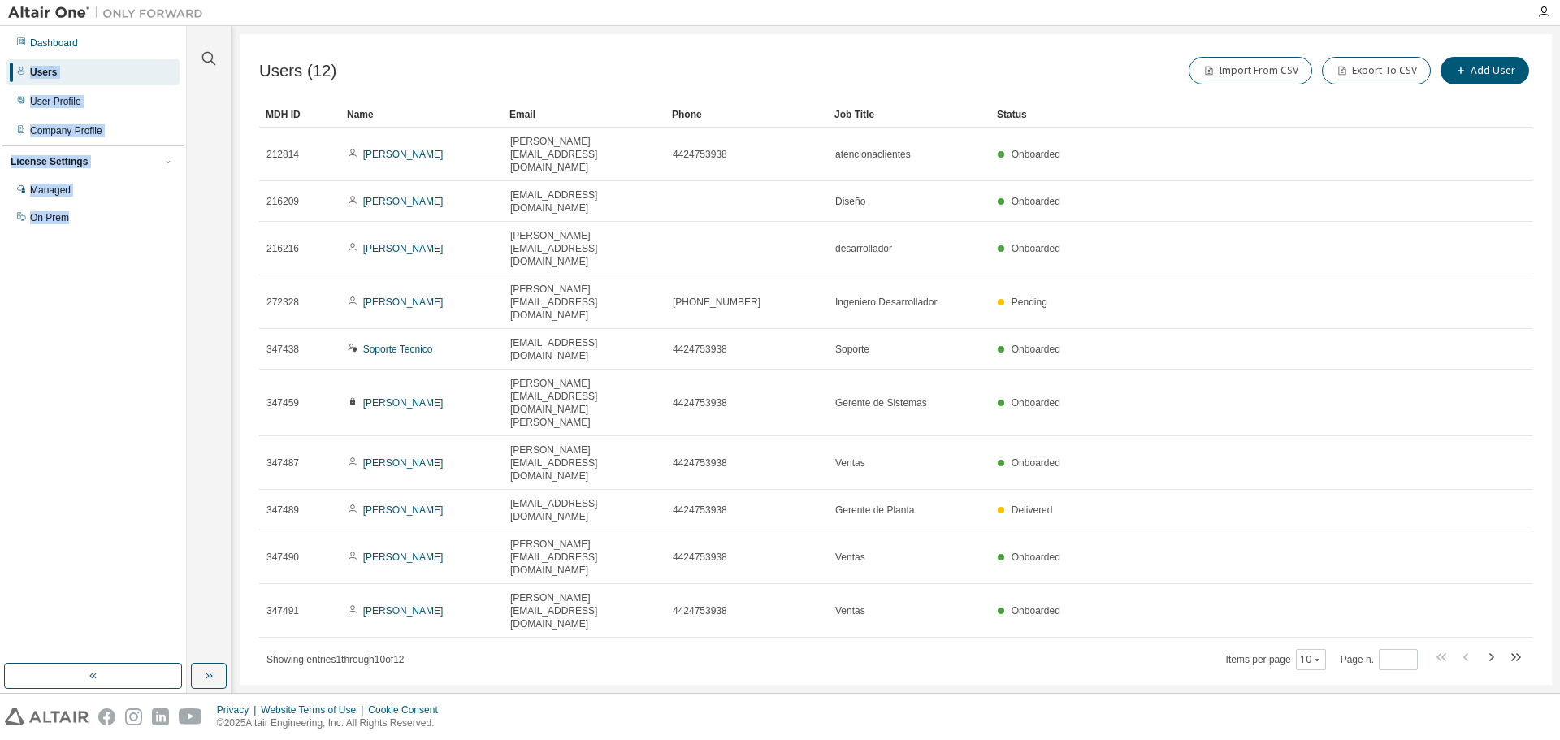 This screenshot has height=740, width=1560. Describe the element at coordinates (1379, 660) in the screenshot. I see `span: Page n.` at that location.